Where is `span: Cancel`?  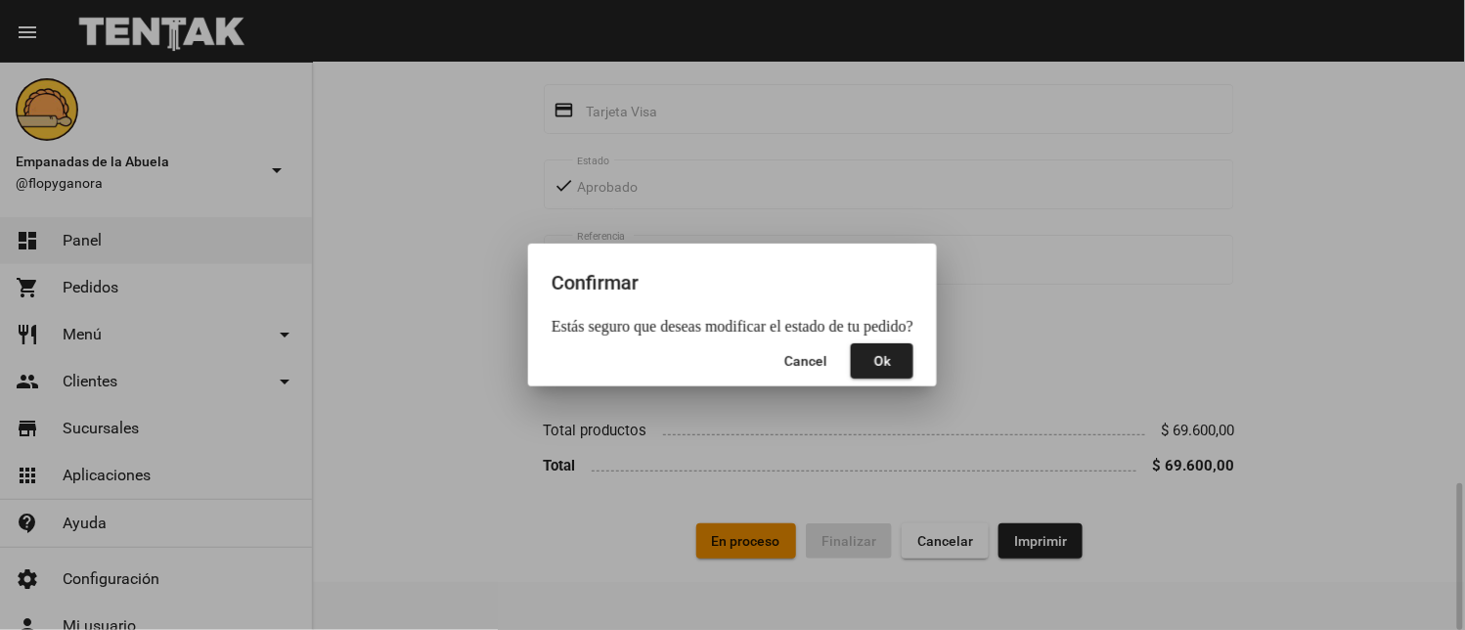 span: Cancel is located at coordinates (806, 361).